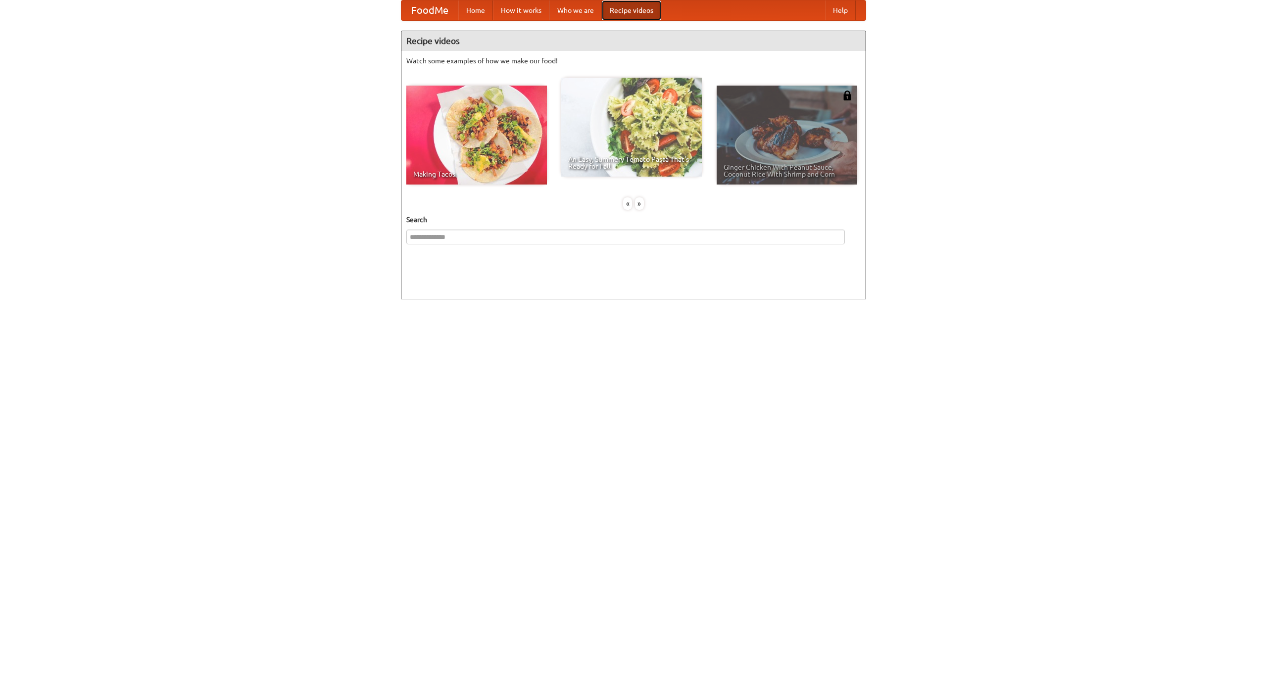 The width and height of the screenshot is (1267, 700). I want to click on h5: Search, so click(633, 220).